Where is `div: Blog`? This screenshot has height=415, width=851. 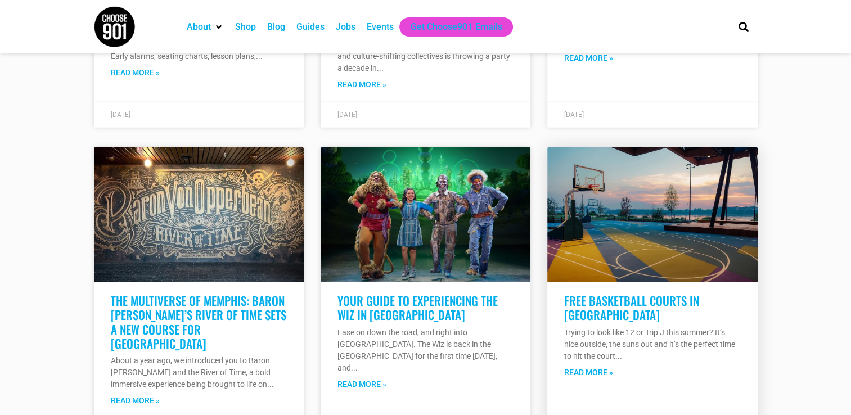
div: Blog is located at coordinates (276, 27).